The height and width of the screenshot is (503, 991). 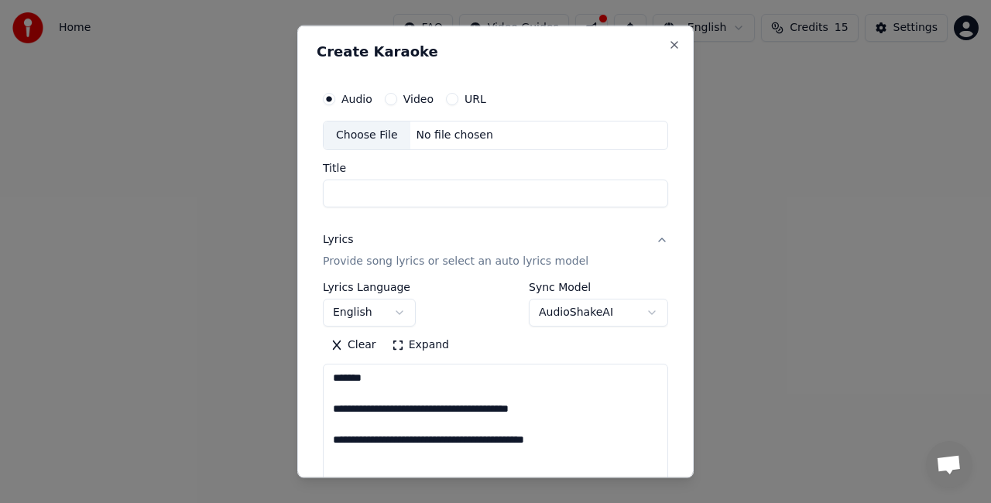 What do you see at coordinates (357, 99) in the screenshot?
I see `label: Audio` at bounding box center [357, 99].